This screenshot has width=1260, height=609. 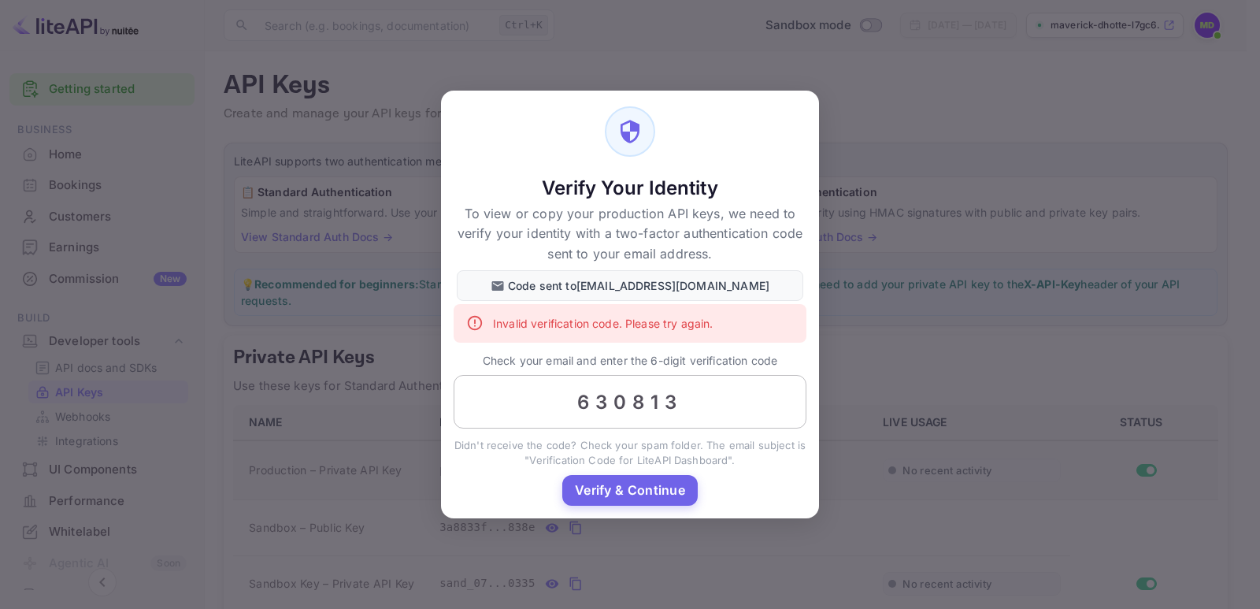 What do you see at coordinates (630, 360) in the screenshot?
I see `p: Check your email and enter the 6-digit verification code` at bounding box center [630, 360].